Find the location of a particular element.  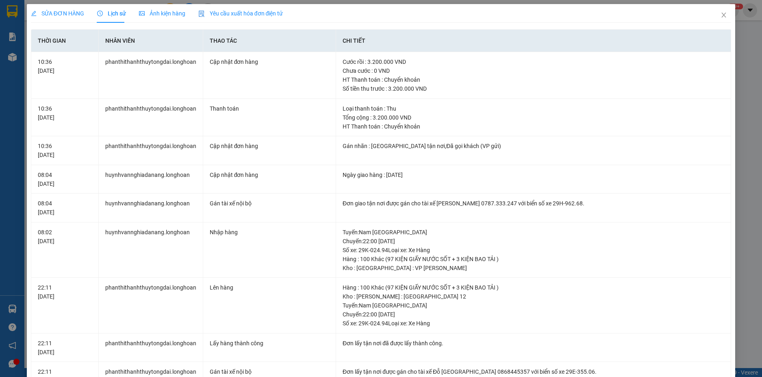

div: Thanh toán is located at coordinates (269, 108).